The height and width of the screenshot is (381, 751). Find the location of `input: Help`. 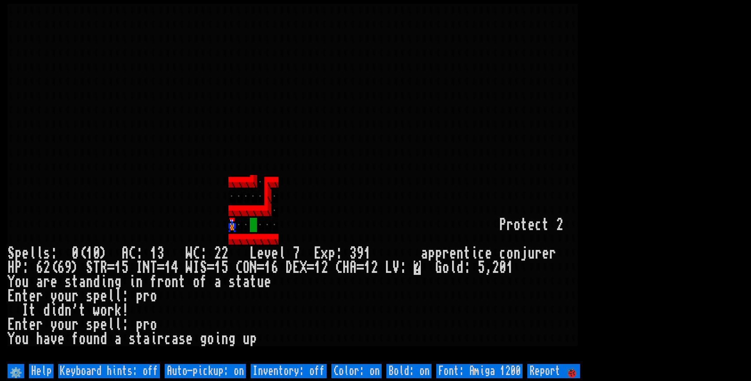

input: Help is located at coordinates (41, 371).